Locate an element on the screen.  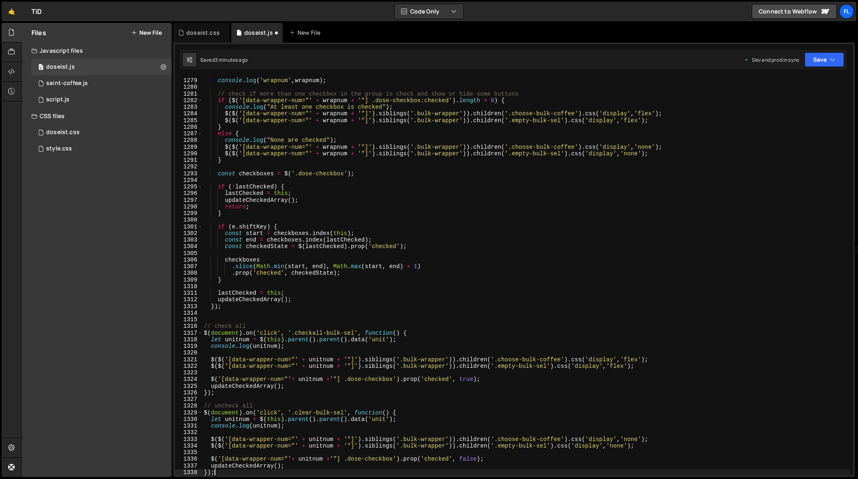
div: 1294 is located at coordinates (189, 180).